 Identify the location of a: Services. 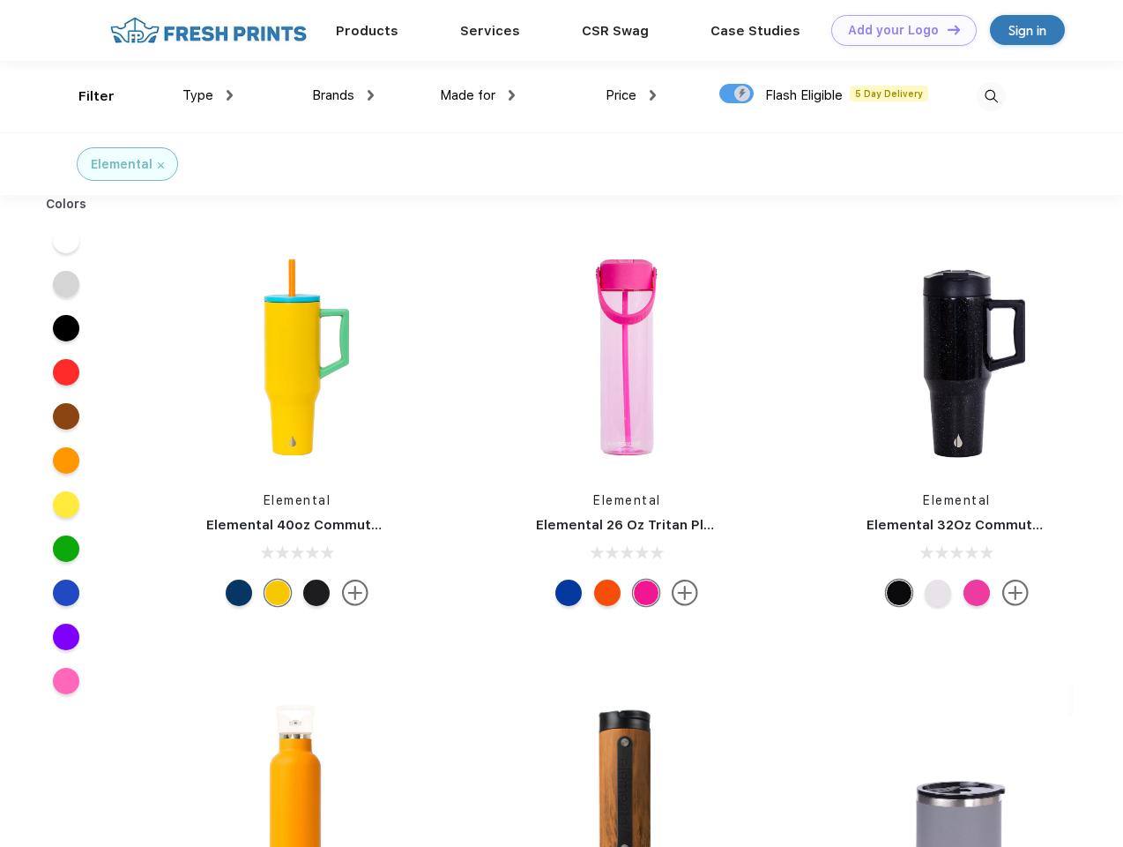
(490, 31).